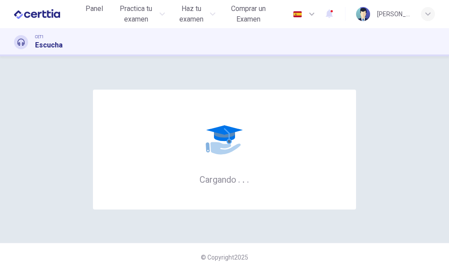 This screenshot has width=449, height=271. I want to click on span: Practica tu examen, so click(136, 14).